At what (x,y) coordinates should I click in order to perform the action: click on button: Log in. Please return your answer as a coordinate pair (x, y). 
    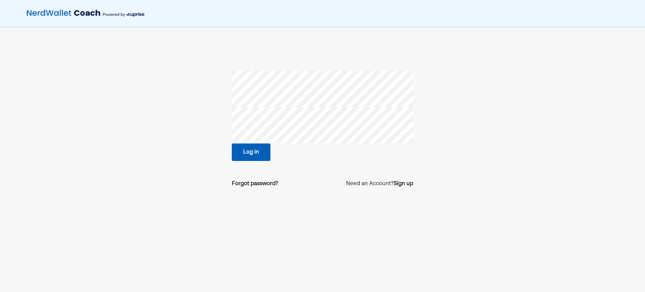
    Looking at the image, I should click on (251, 152).